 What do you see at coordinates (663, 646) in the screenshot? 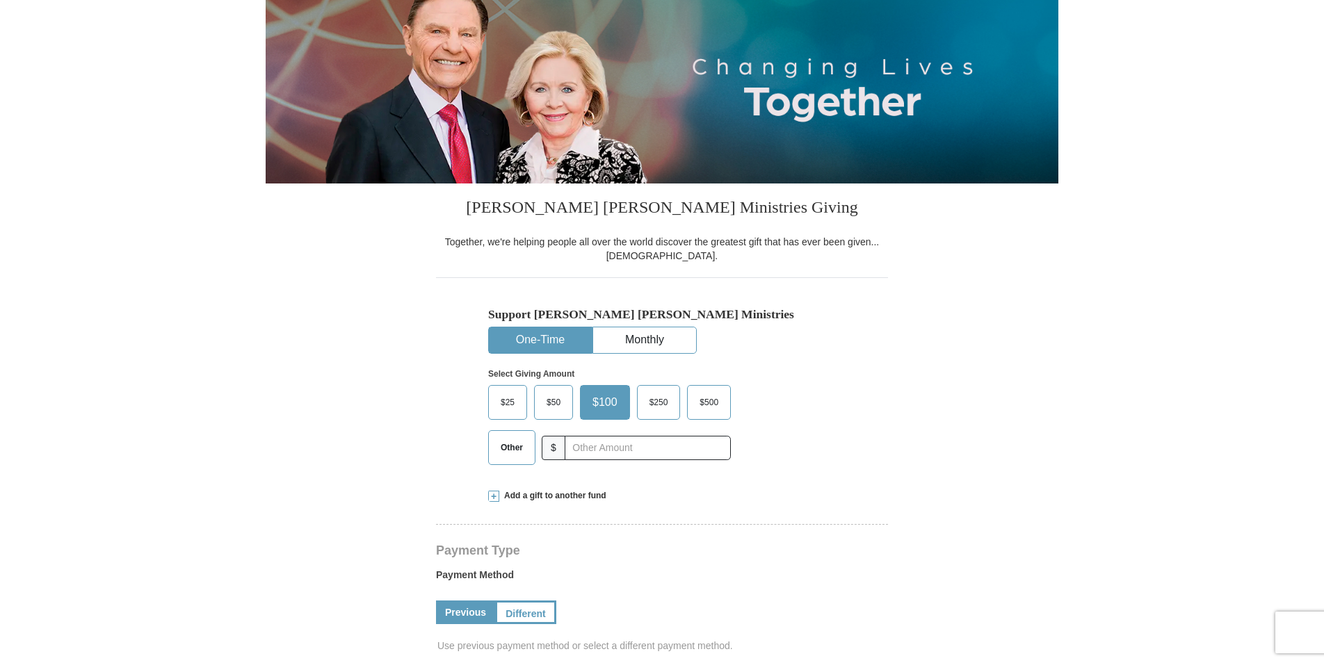
I see `span: Use previous payment method or select a different payment method.` at bounding box center [663, 646].